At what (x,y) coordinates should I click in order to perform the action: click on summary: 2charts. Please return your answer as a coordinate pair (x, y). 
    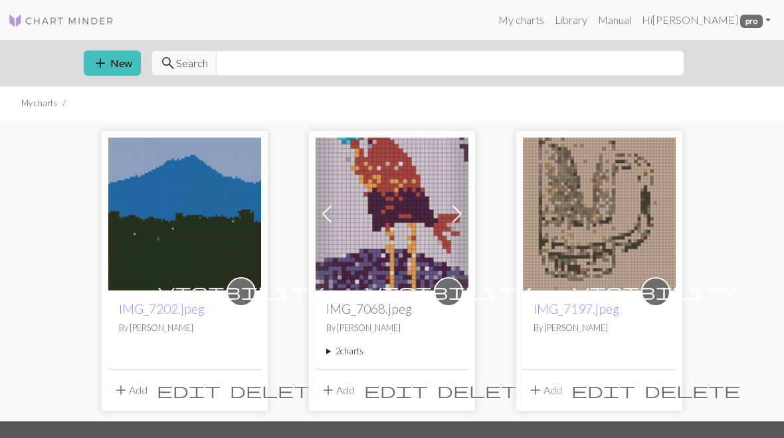
    Looking at the image, I should click on (392, 351).